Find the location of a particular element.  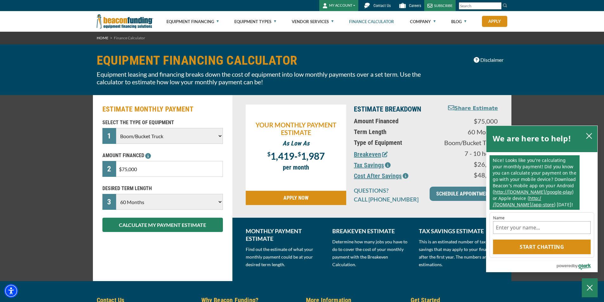

a: Clear search text is located at coordinates (498, 6).